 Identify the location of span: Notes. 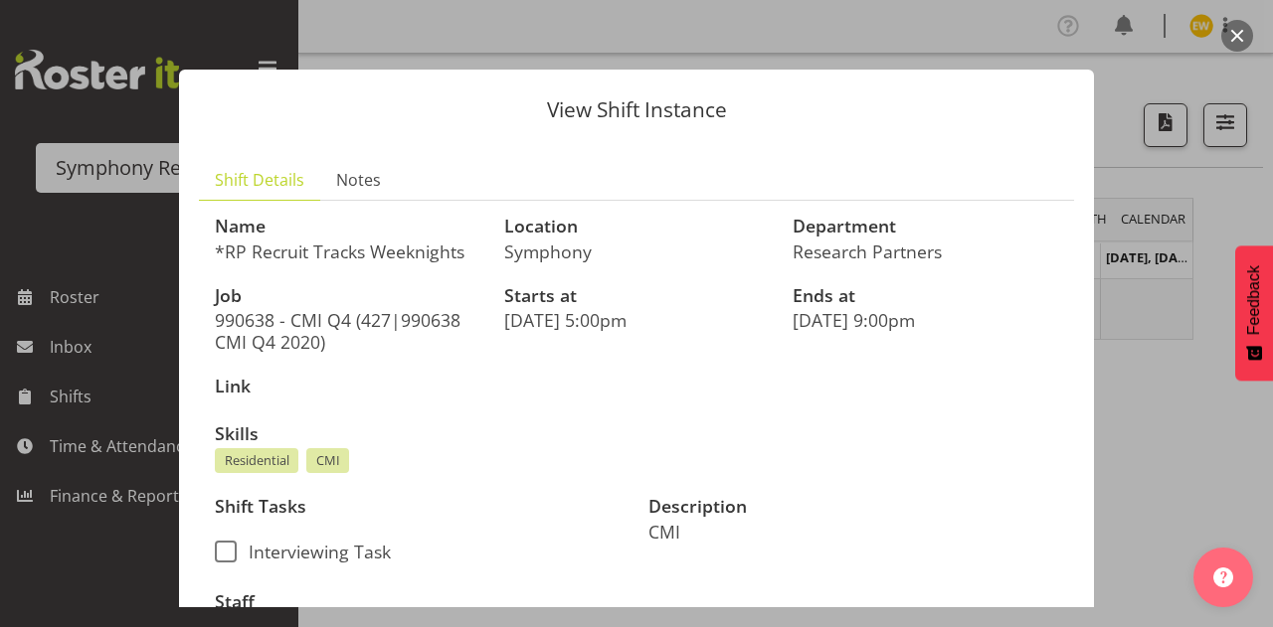
(358, 180).